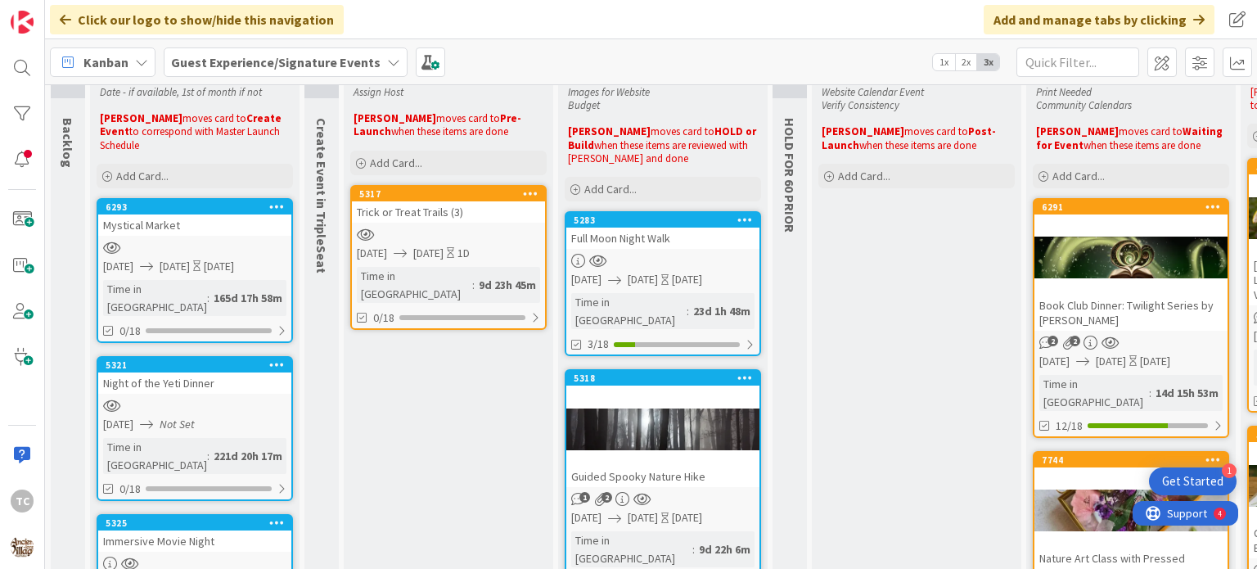  What do you see at coordinates (276, 62) in the screenshot?
I see `b: Guest Experience/Signature Events` at bounding box center [276, 62].